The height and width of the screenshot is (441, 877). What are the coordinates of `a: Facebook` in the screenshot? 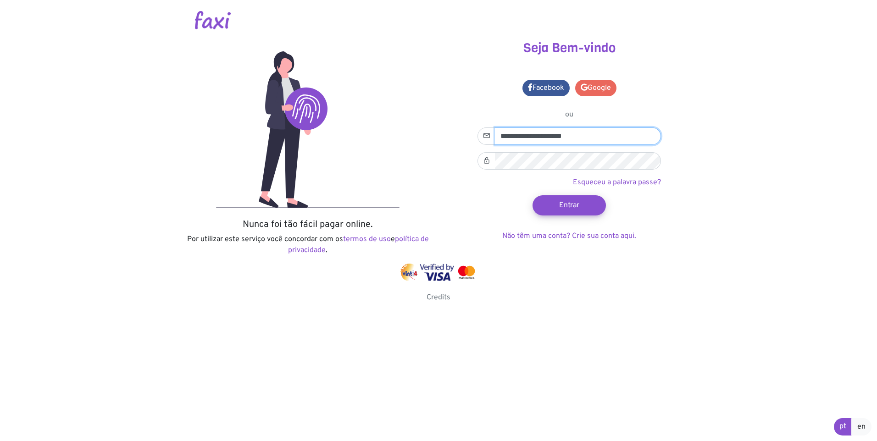 It's located at (546, 88).